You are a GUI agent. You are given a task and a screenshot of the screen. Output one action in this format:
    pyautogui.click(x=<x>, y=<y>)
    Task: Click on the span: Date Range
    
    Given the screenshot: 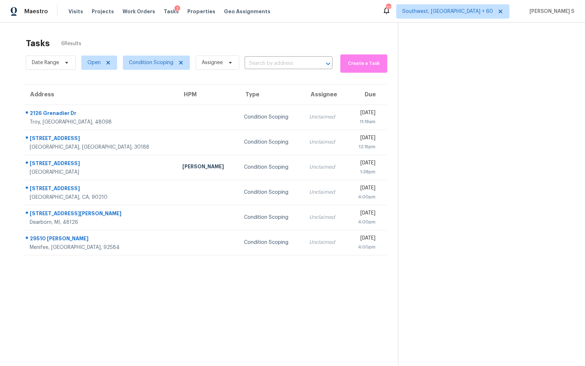 What is the action you would take?
    pyautogui.click(x=45, y=63)
    